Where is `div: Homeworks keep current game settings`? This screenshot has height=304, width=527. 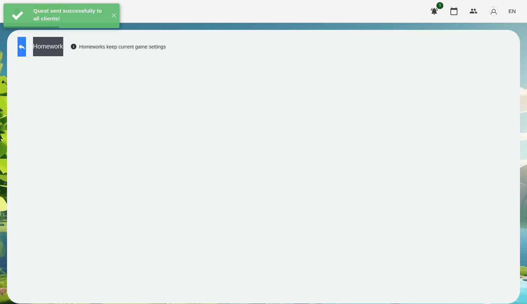 div: Homeworks keep current game settings is located at coordinates (118, 47).